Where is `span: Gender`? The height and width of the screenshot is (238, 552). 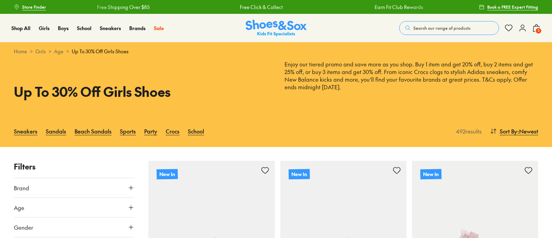 span: Gender is located at coordinates (24, 228).